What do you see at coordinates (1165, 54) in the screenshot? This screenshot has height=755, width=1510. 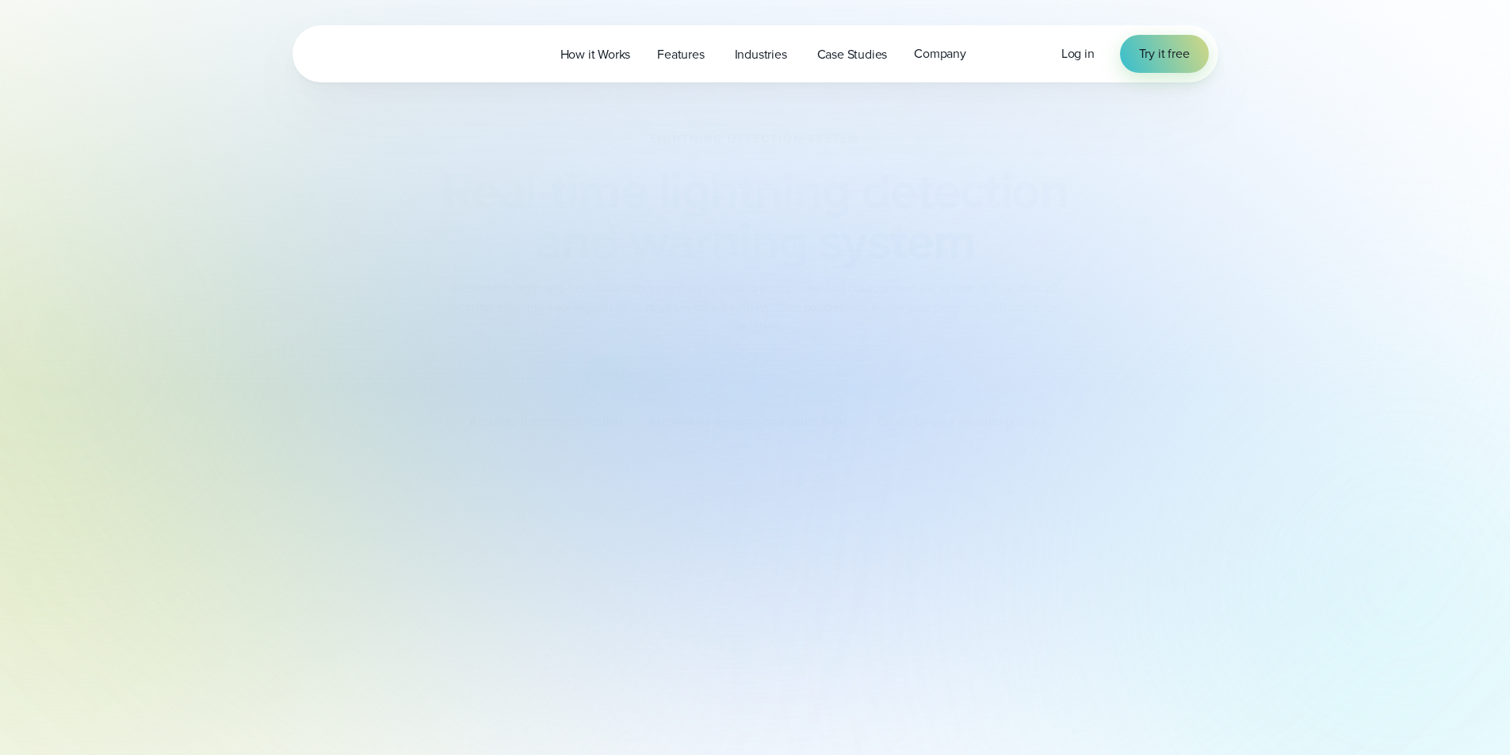 I see `a: Try it free` at bounding box center [1165, 54].